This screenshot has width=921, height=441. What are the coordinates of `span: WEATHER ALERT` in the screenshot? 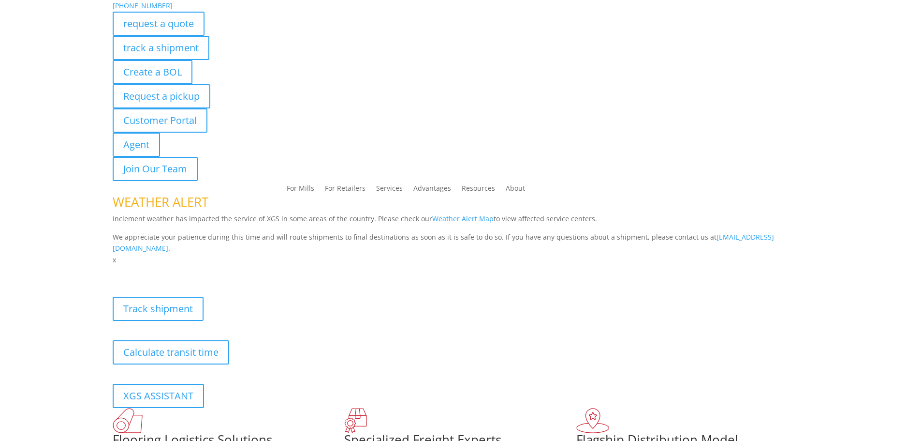 It's located at (161, 202).